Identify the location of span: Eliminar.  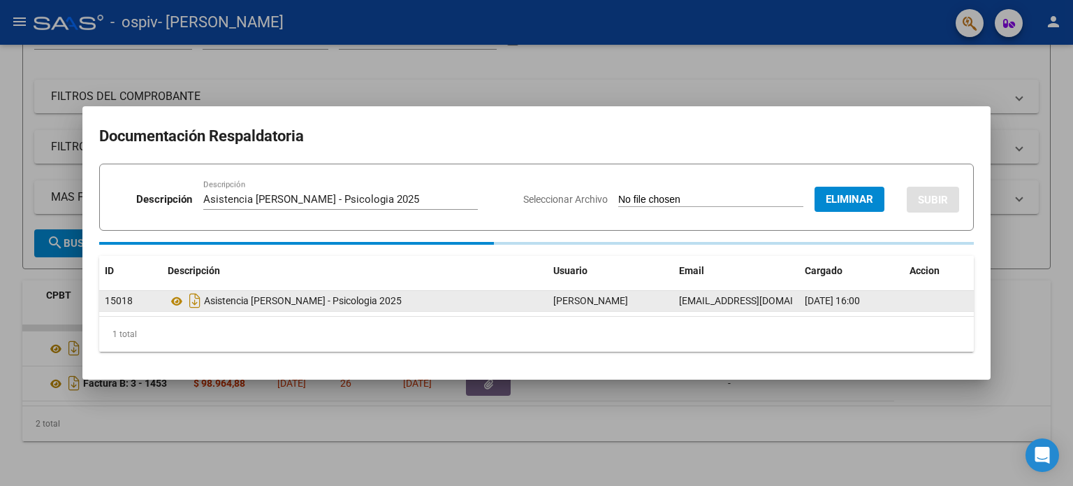
(850, 199).